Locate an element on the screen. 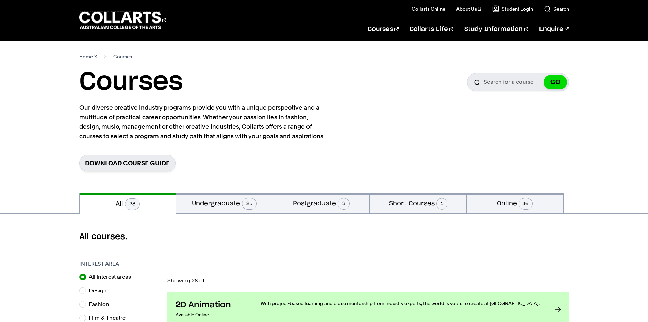  p: Showing 28 of is located at coordinates (368, 280).